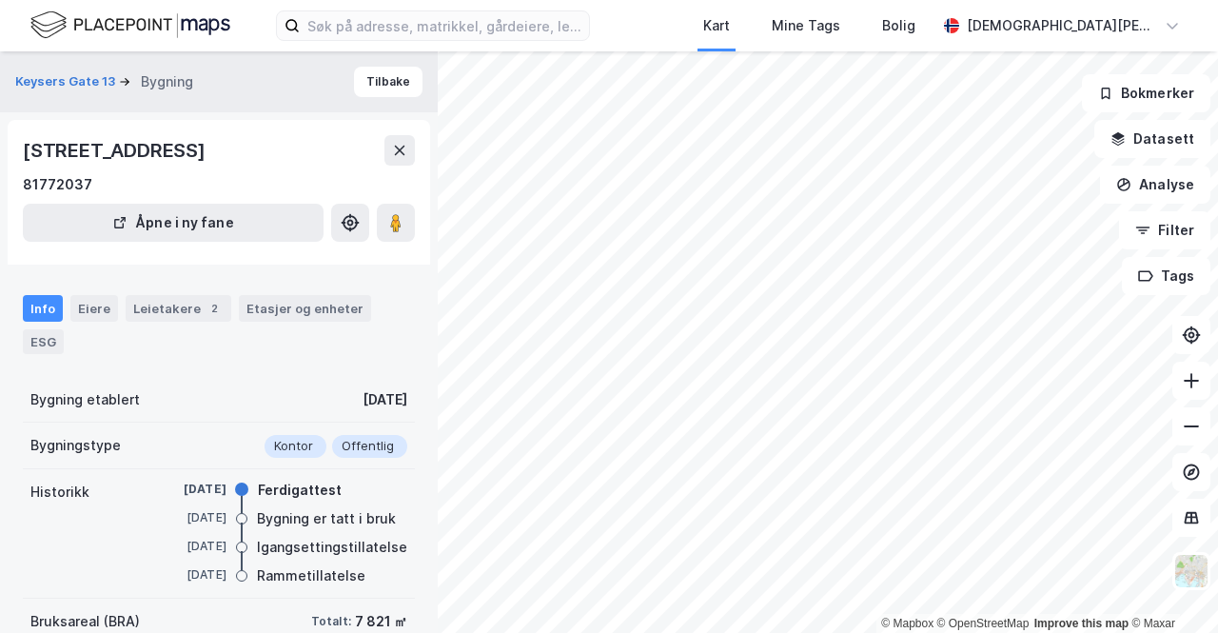 This screenshot has height=633, width=1218. I want to click on div: Totalt:, so click(331, 621).